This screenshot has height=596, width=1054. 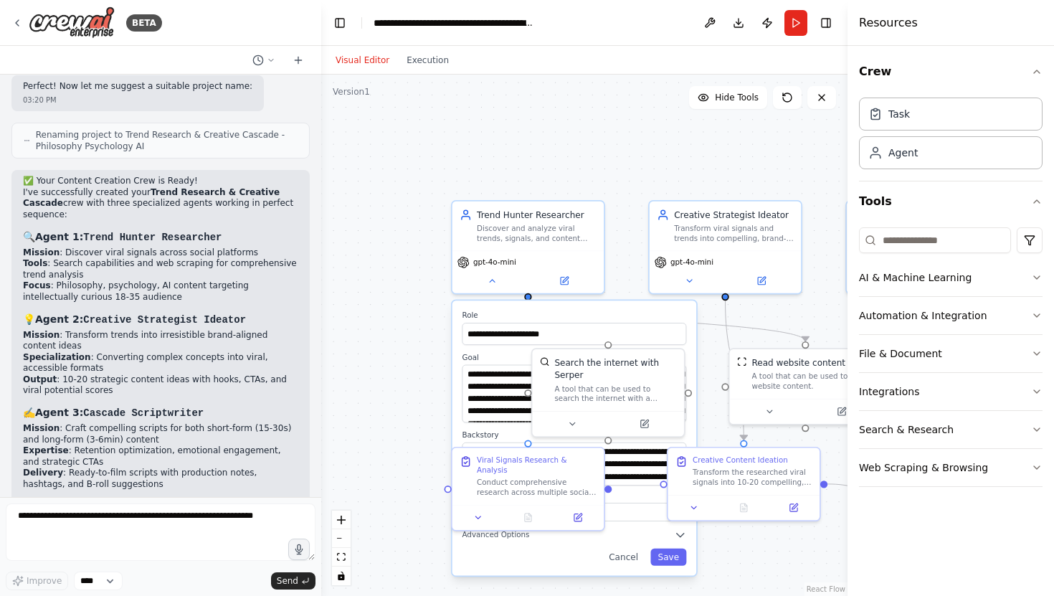 What do you see at coordinates (573, 357) in the screenshot?
I see `label: Goal` at bounding box center [573, 357].